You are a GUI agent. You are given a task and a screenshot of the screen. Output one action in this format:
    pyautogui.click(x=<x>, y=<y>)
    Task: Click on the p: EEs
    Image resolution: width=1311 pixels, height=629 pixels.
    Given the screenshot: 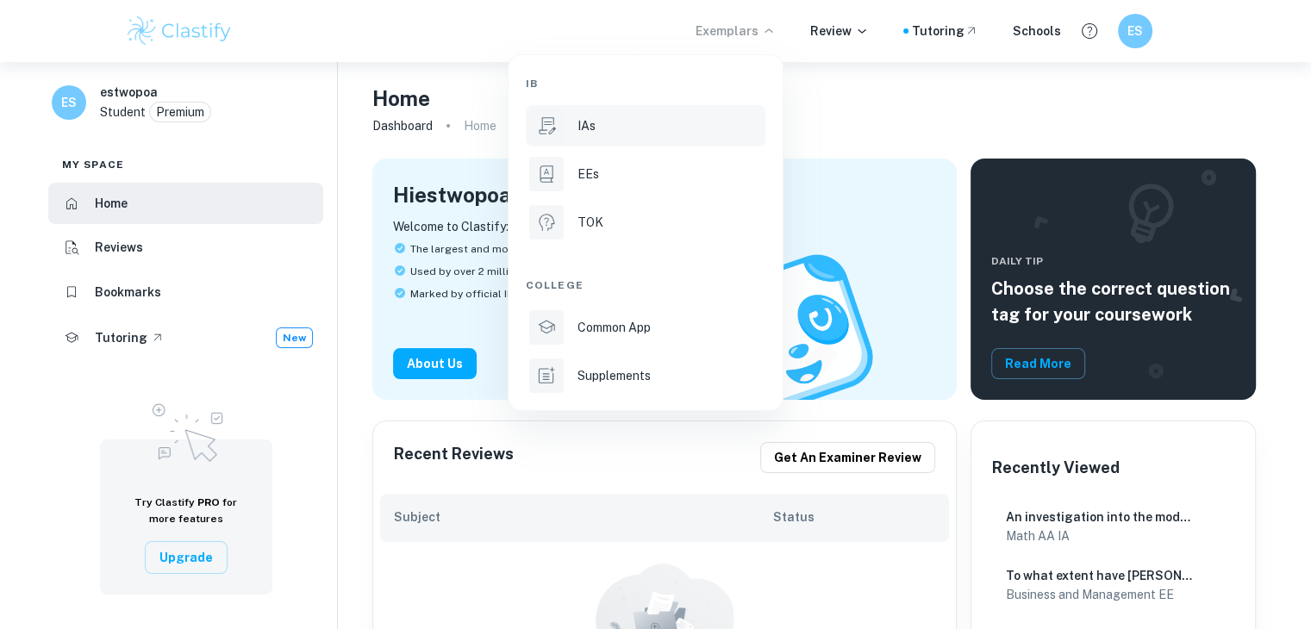 What is the action you would take?
    pyautogui.click(x=588, y=174)
    